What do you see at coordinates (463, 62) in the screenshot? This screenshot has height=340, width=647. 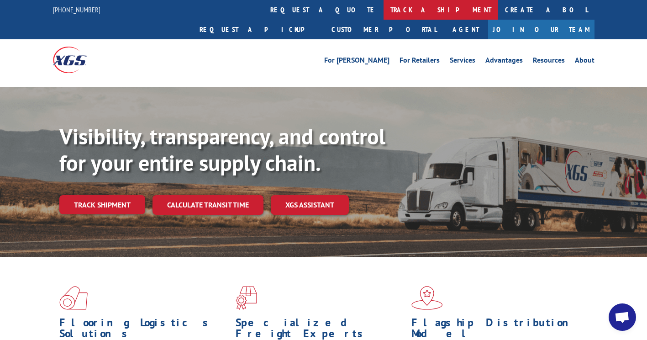 I see `a: Services` at bounding box center [463, 62].